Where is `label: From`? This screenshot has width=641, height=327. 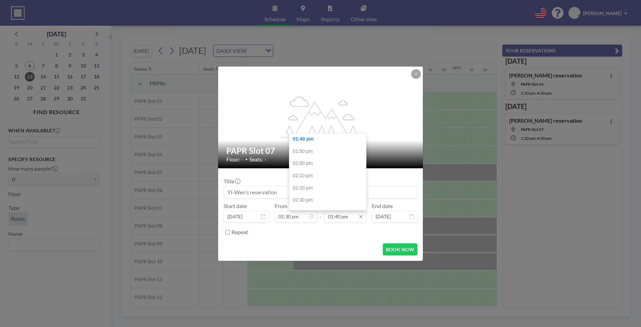
label: From is located at coordinates (281, 206).